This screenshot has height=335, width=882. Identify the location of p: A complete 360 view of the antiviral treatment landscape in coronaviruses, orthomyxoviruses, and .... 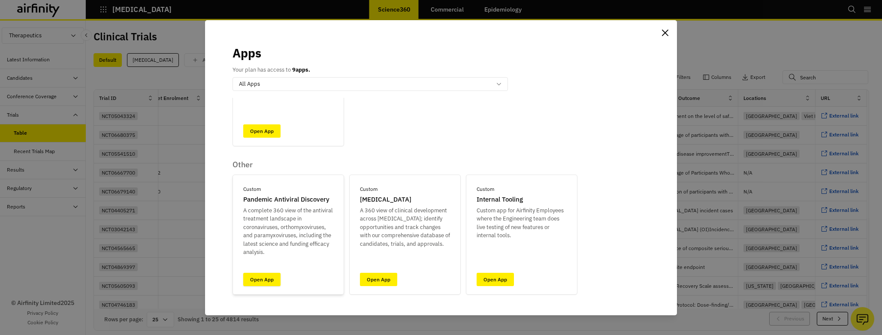
(288, 231).